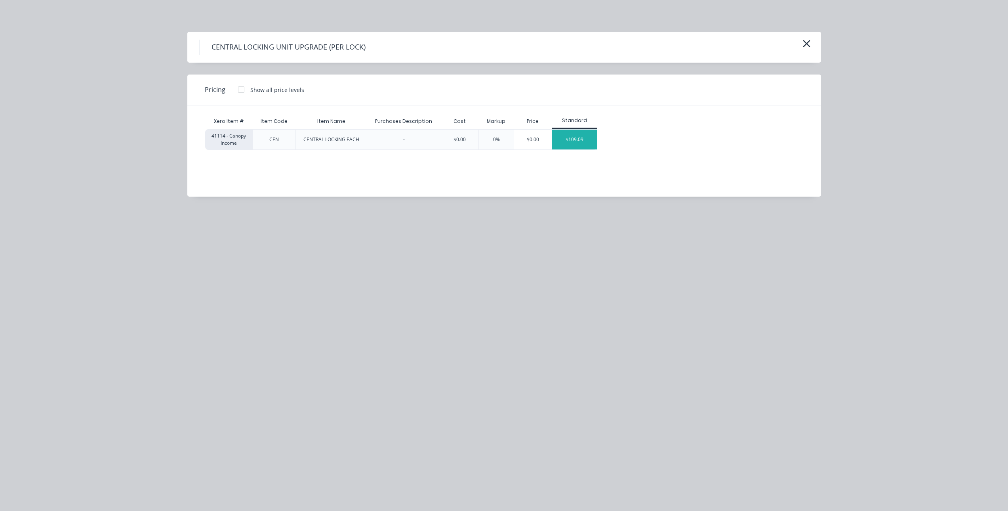 This screenshot has height=511, width=1008. What do you see at coordinates (274, 139) in the screenshot?
I see `div: CEN` at bounding box center [274, 139].